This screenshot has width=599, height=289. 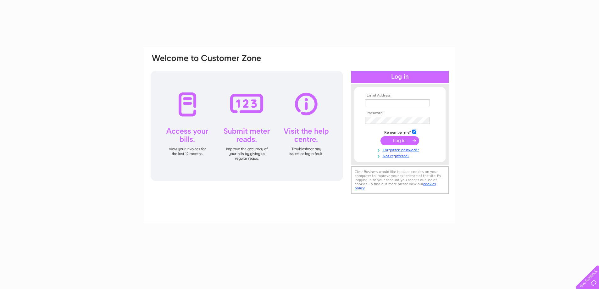 I want to click on div: Clear Business would like to place cookies on your computer to improve your experience of the sit..., so click(x=400, y=180).